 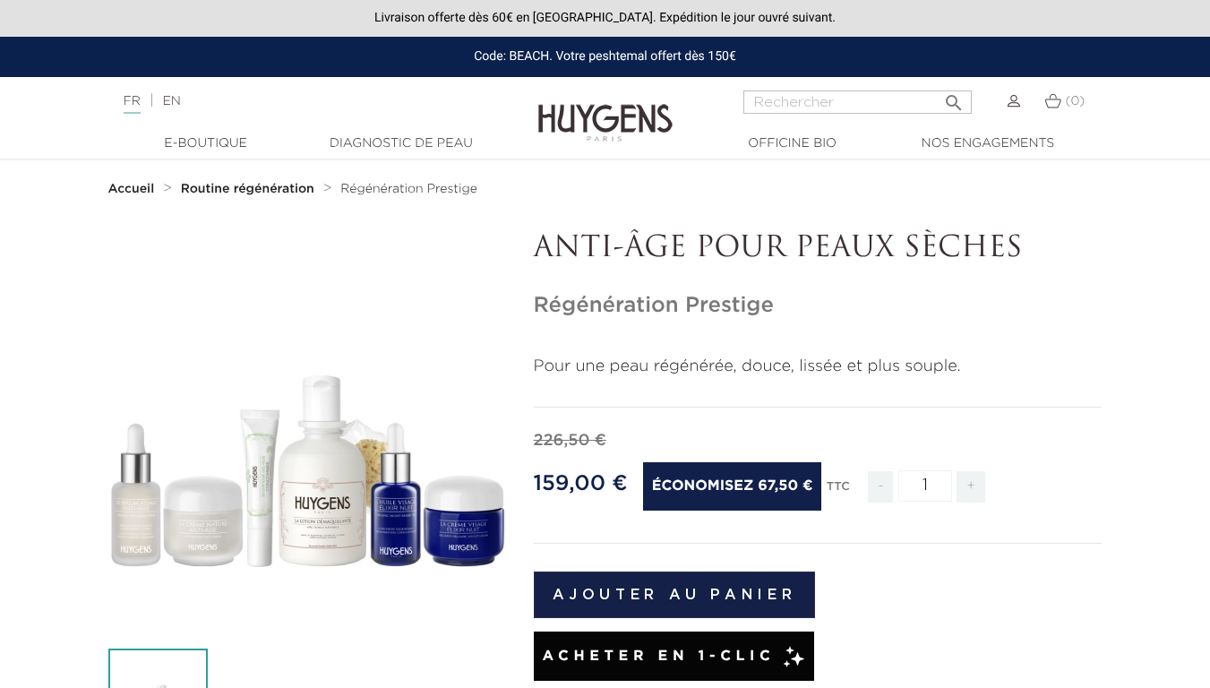 What do you see at coordinates (171, 101) in the screenshot?
I see `a: EN` at bounding box center [171, 101].